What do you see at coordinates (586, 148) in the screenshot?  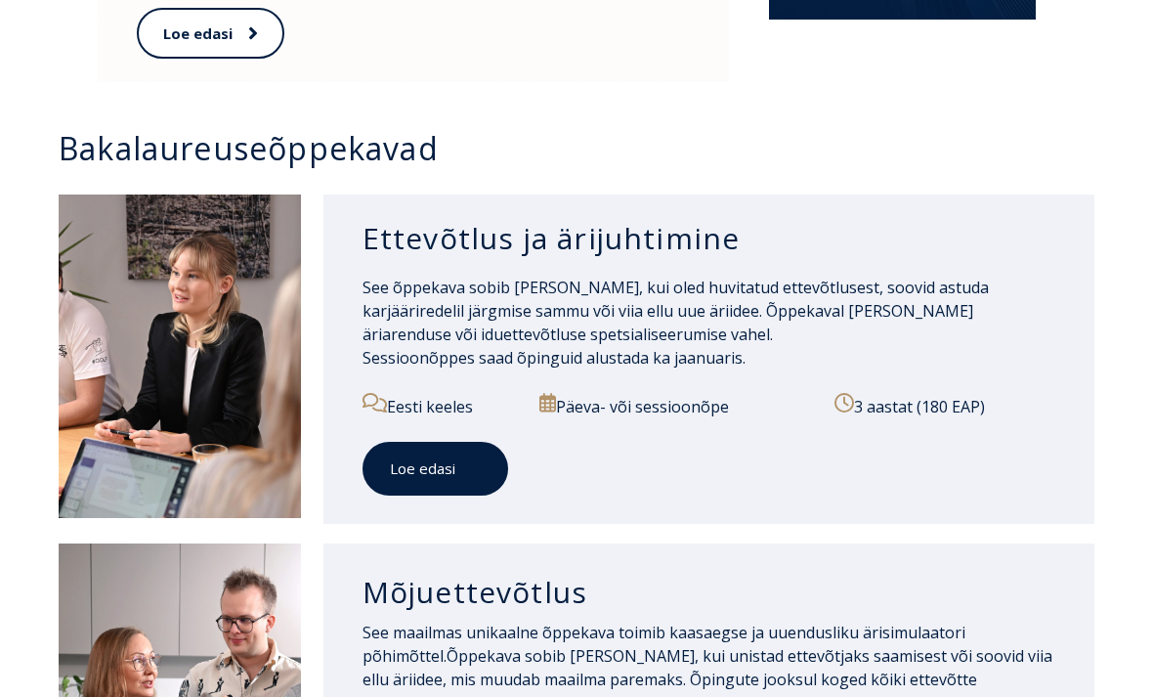 I see `h3: Bakalaureuseõppekavad` at bounding box center [586, 148].